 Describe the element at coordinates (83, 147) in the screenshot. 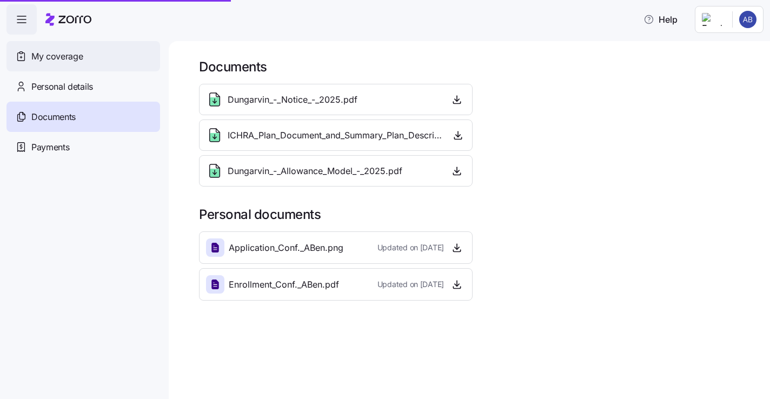

I see `a: Payments` at that location.